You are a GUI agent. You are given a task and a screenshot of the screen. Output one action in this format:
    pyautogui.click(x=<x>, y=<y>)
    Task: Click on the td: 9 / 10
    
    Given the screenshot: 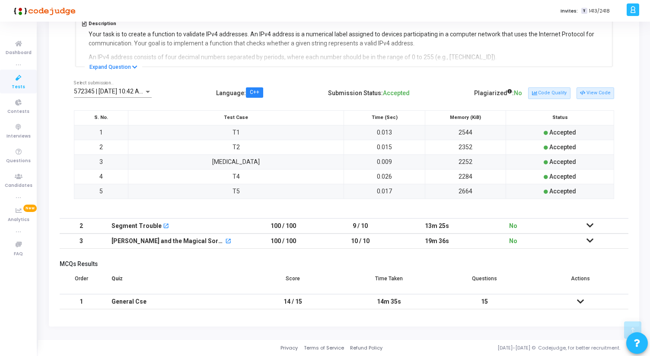 What is the action you would take?
    pyautogui.click(x=360, y=226)
    